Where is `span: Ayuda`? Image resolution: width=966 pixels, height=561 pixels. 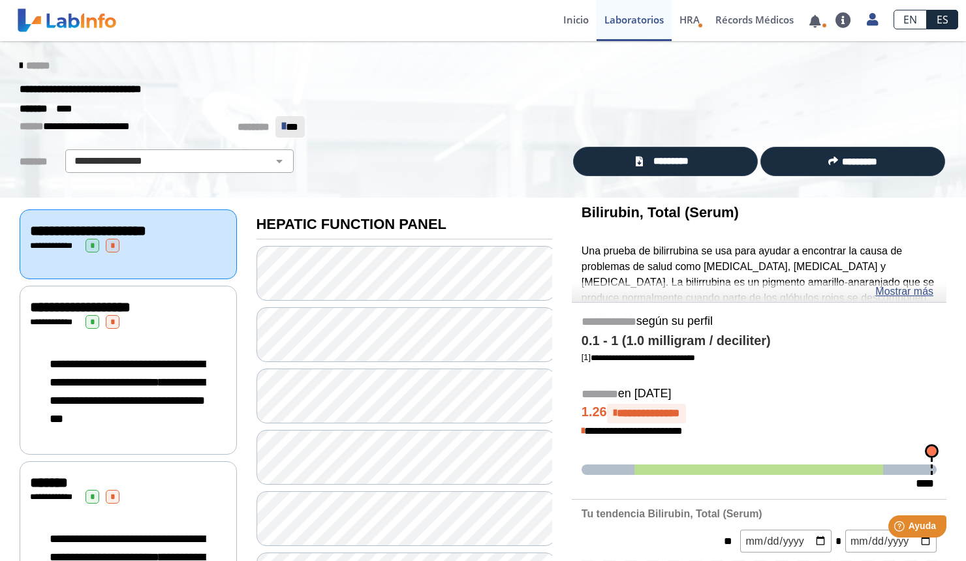
span: Ayuda is located at coordinates (72, 16).